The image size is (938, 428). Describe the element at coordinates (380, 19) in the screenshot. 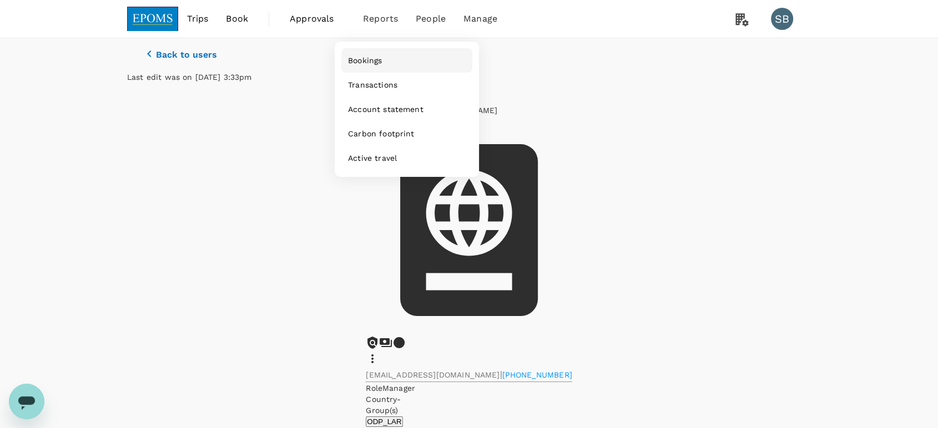

I see `span: Reports` at that location.